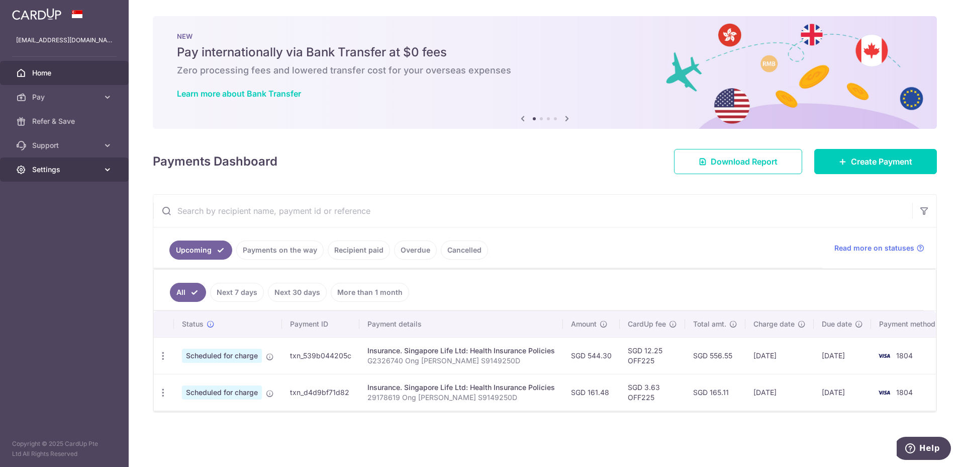 This screenshot has width=961, height=467. What do you see at coordinates (37, 14) in the screenshot?
I see `img: CardUp` at bounding box center [37, 14].